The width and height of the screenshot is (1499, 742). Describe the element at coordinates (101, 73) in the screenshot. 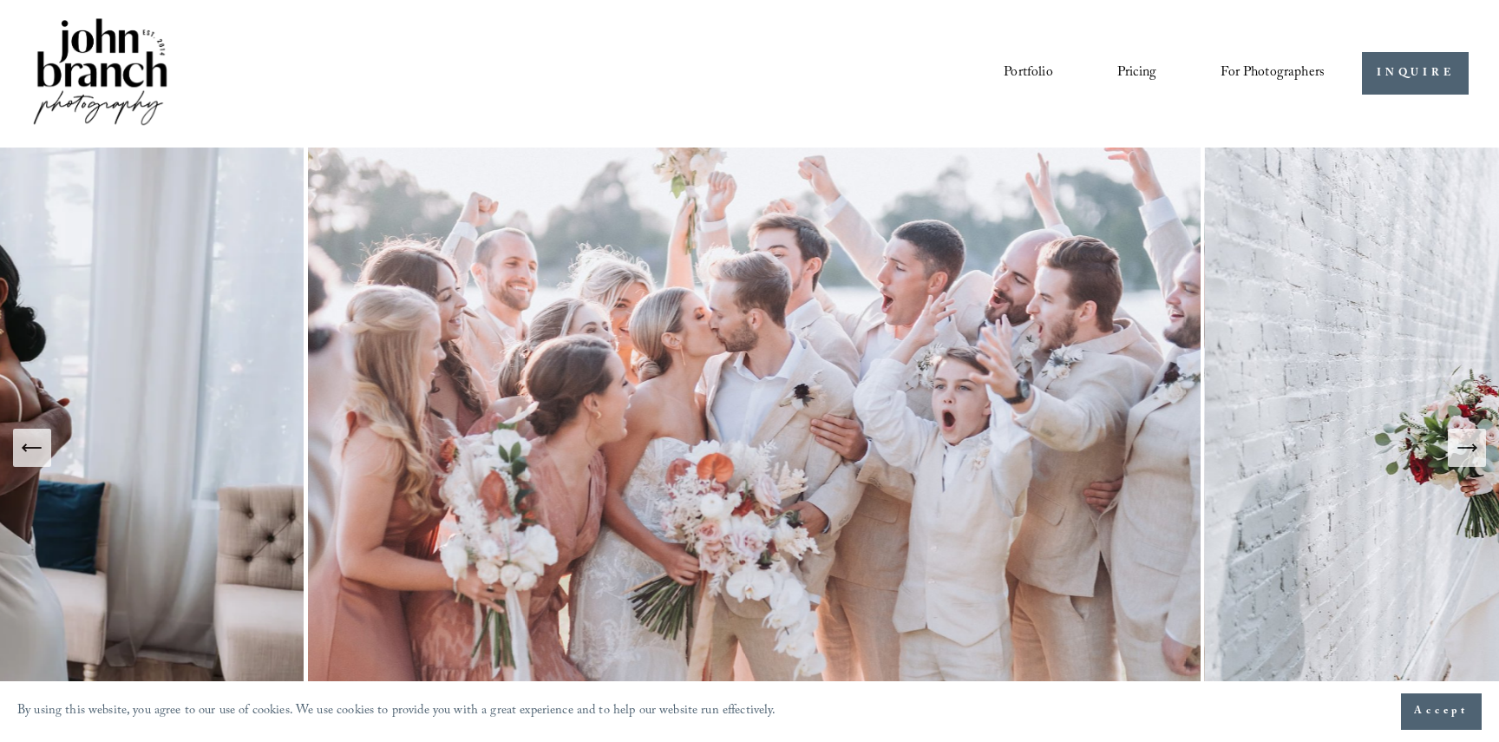

I see `img: John Branch IV Photography` at that location.